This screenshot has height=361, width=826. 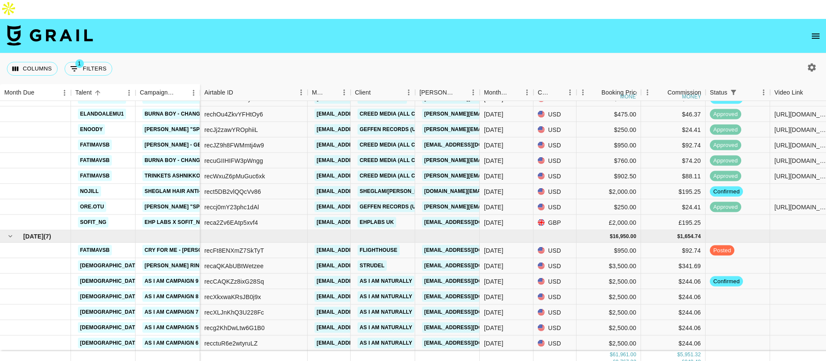 I want to click on div: Airtable ID, so click(x=219, y=93).